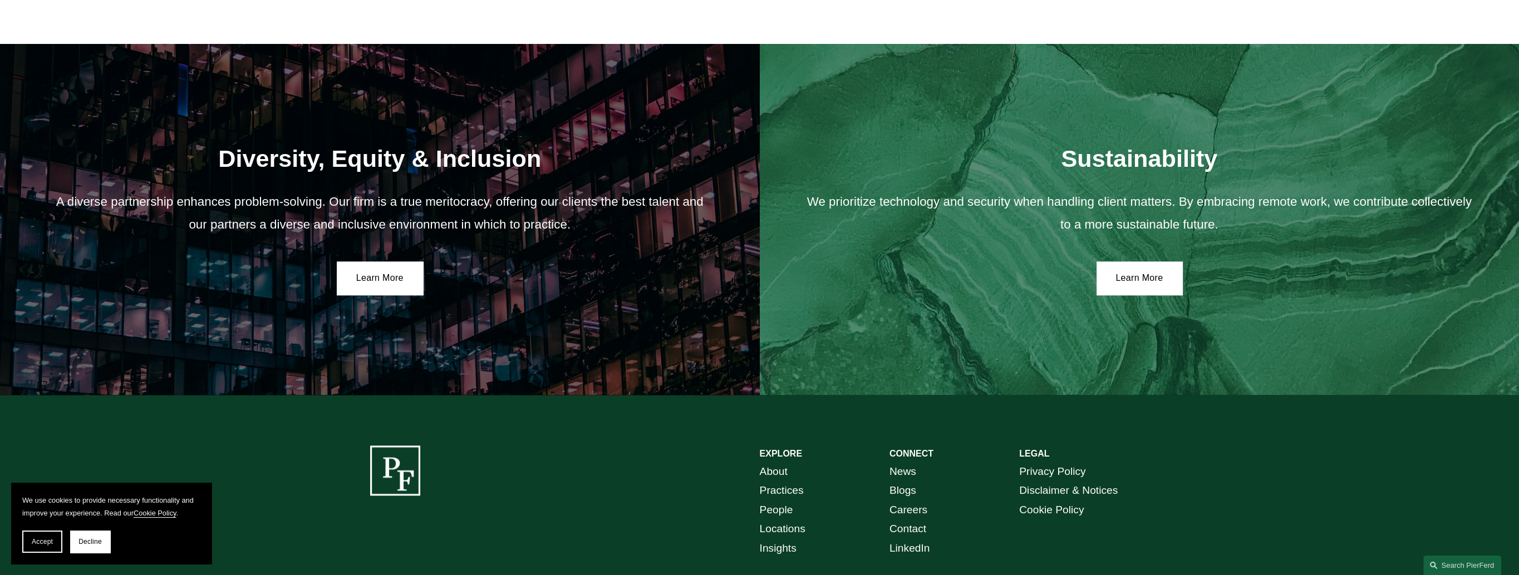  What do you see at coordinates (908, 529) in the screenshot?
I see `a: Contact` at bounding box center [908, 529].